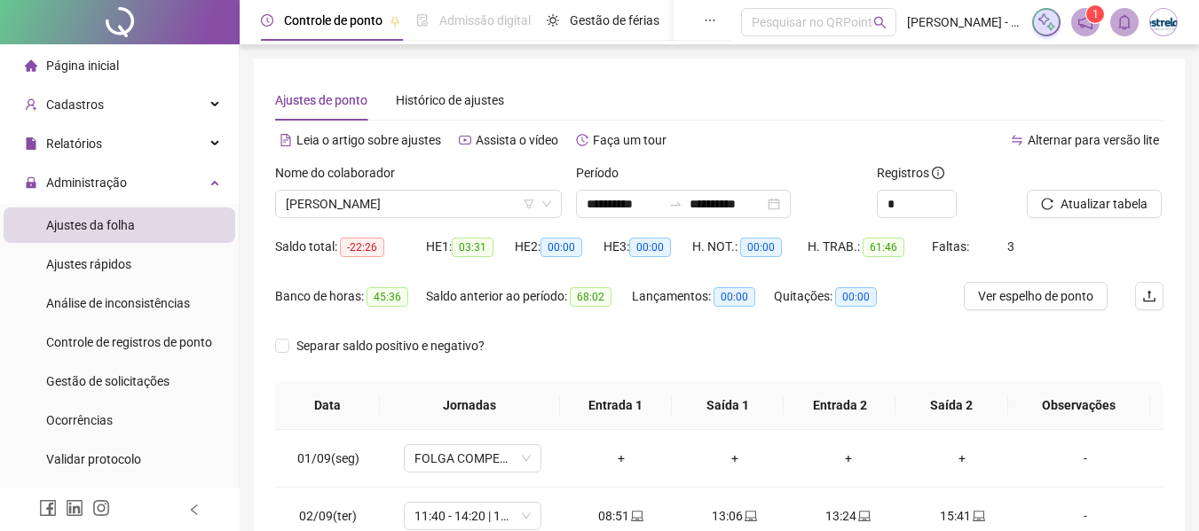 This screenshot has height=531, width=1199. What do you see at coordinates (1047, 204) in the screenshot?
I see `span: reload` at bounding box center [1047, 204].